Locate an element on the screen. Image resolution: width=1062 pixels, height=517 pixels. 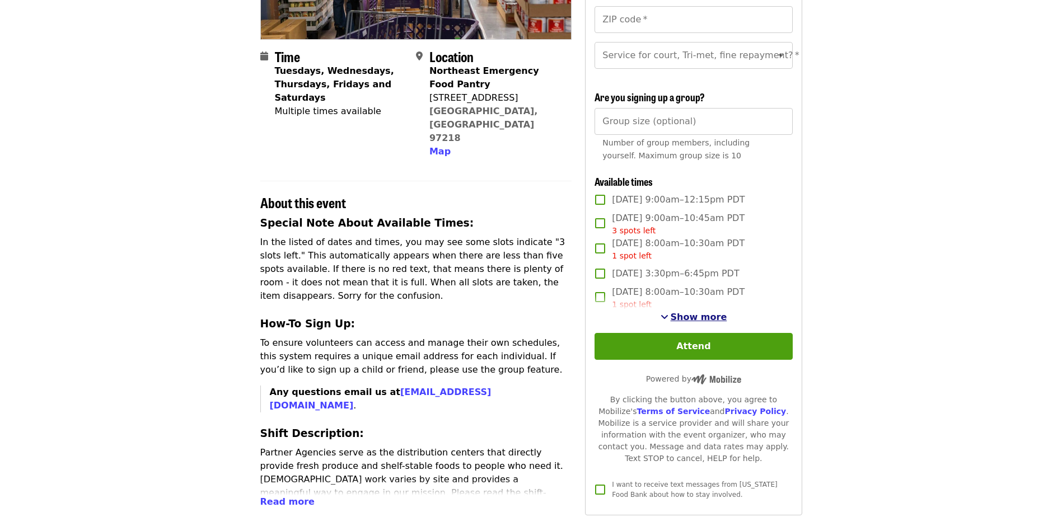
a: Privacy Policy is located at coordinates (755, 412).